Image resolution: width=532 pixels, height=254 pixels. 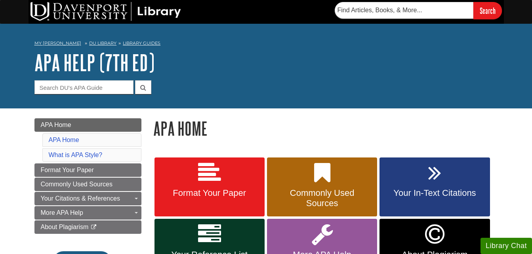 What do you see at coordinates (80, 199) in the screenshot?
I see `span: Your Citations & References` at bounding box center [80, 199].